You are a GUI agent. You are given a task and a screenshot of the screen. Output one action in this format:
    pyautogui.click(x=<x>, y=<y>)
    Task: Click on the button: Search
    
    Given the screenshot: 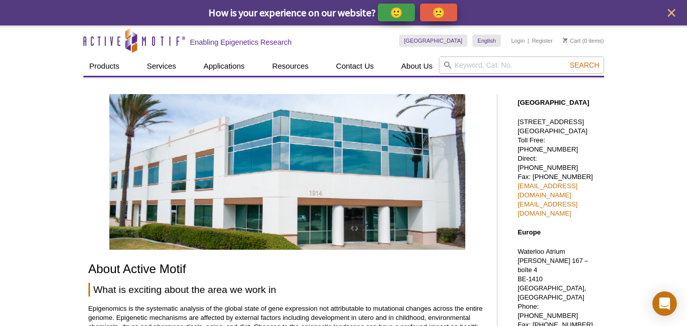 What is the action you would take?
    pyautogui.click(x=584, y=65)
    